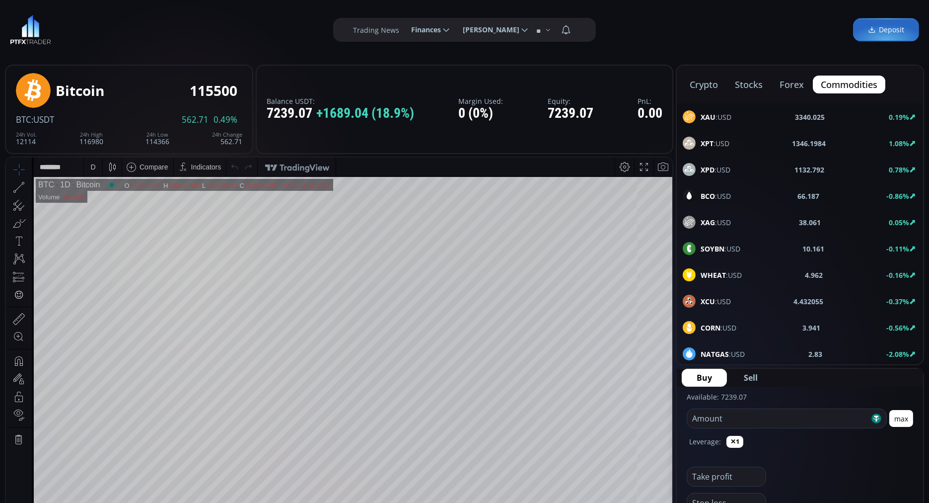 This screenshot has height=503, width=929. What do you see at coordinates (23, 119) in the screenshot?
I see `span: BTC` at bounding box center [23, 119].